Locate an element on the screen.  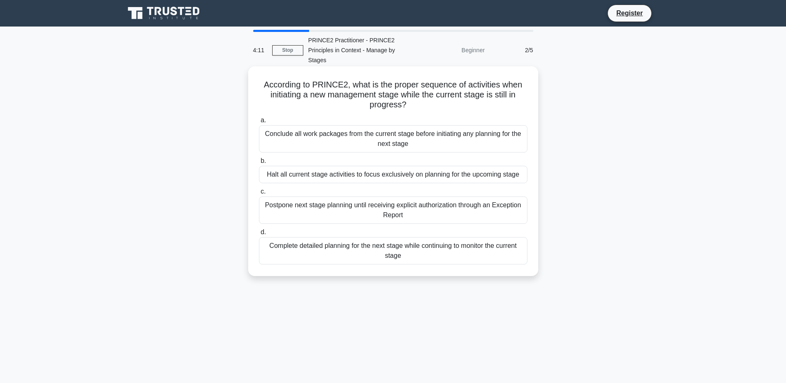
div: Beginner is located at coordinates (453, 50).